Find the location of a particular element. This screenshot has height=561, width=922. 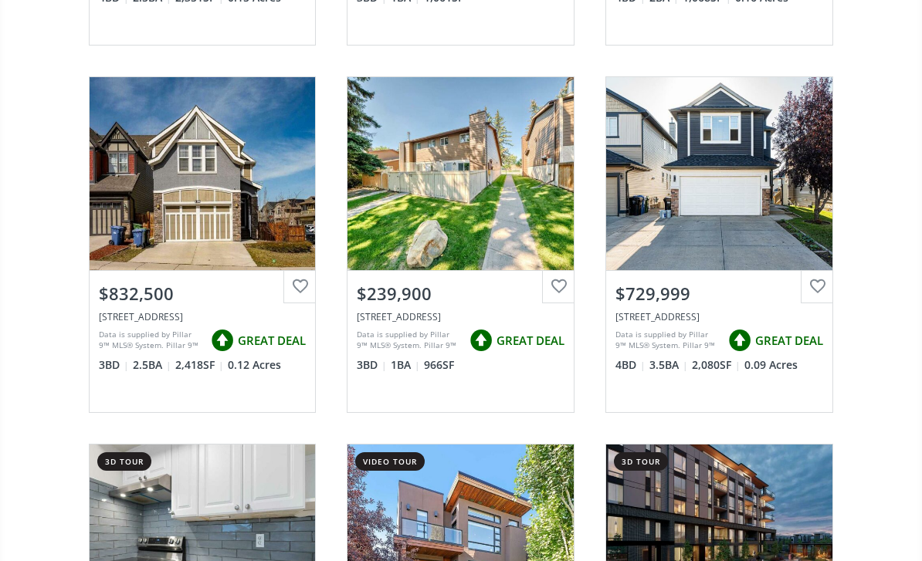

div: $239,900 is located at coordinates (460, 293).